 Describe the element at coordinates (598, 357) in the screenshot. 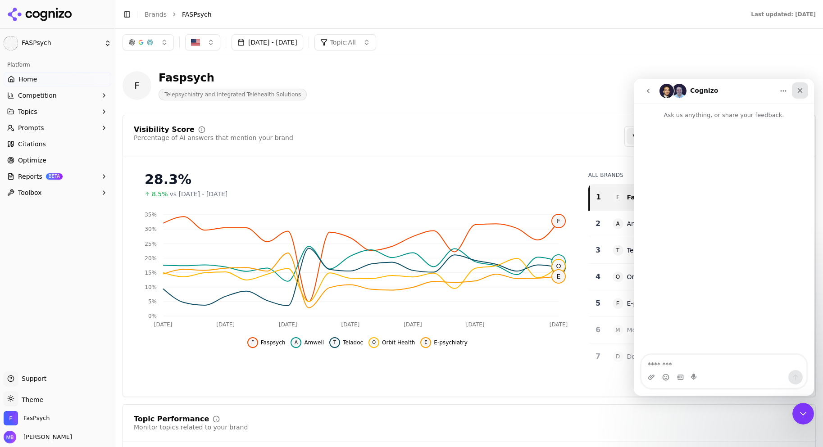

I see `div: 7` at that location.